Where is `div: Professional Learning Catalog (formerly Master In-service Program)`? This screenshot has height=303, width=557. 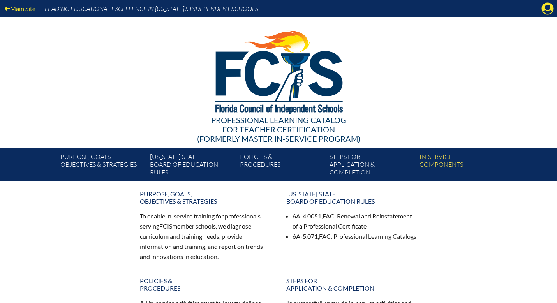
div: Professional Learning Catalog (formerly Master In-service Program) is located at coordinates (278, 129).